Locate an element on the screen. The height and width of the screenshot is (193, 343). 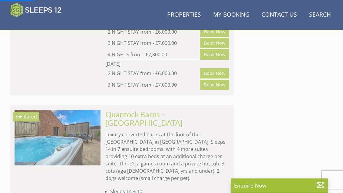
a: 5★ Rated is located at coordinates (58, 138).